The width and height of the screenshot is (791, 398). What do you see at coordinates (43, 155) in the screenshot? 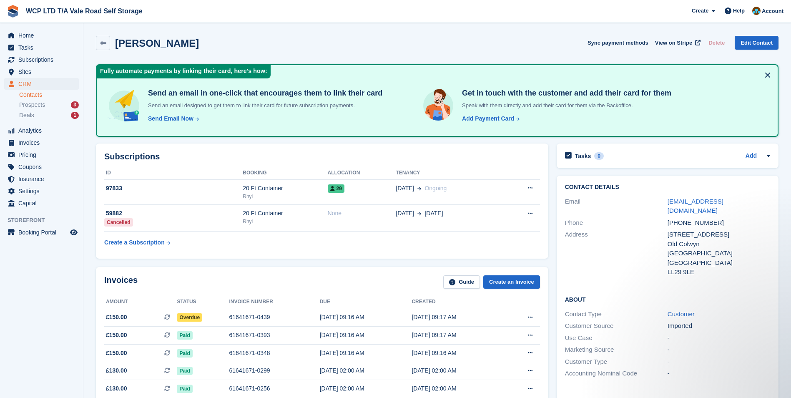
I see `span: Pricing` at bounding box center [43, 155].